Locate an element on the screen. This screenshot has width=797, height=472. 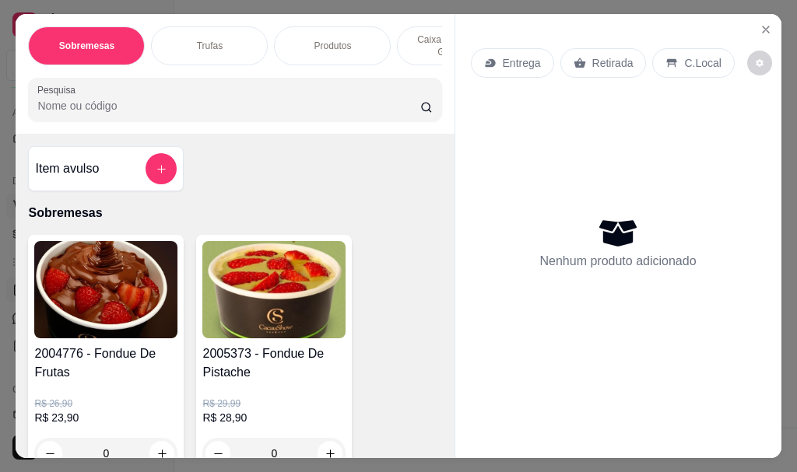
button: decrease-product-quantity is located at coordinates (759, 63).